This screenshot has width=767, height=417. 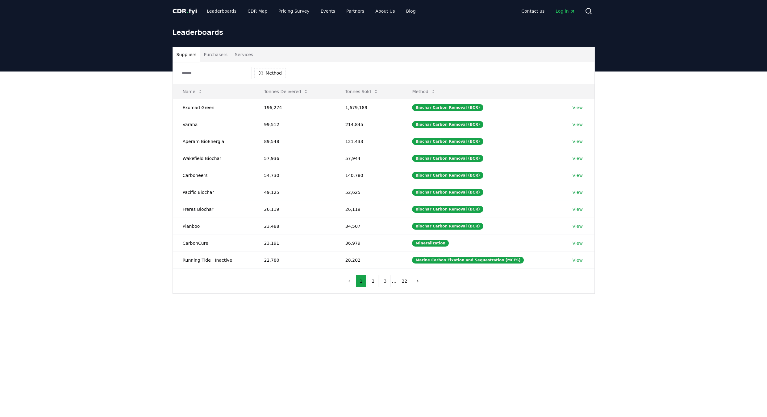 I want to click on td: CarbonCure, so click(x=213, y=243).